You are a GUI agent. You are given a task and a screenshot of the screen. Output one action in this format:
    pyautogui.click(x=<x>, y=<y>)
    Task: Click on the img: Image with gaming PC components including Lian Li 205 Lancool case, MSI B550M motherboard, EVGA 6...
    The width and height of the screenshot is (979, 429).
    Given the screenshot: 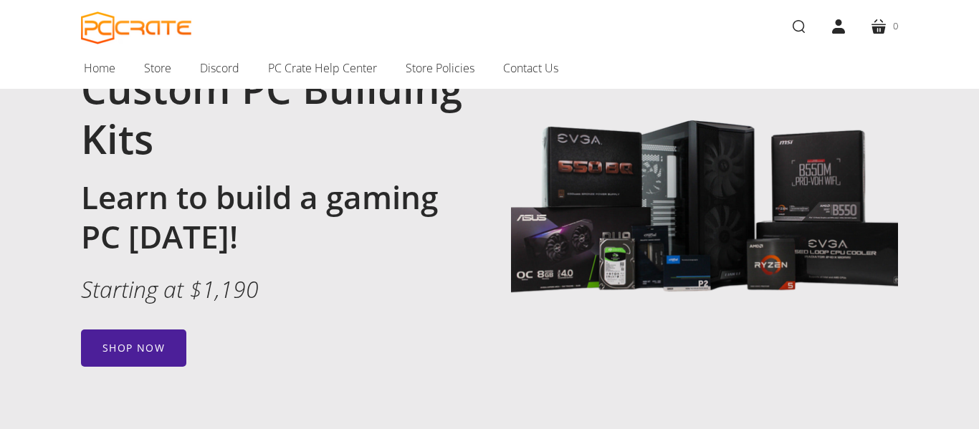 What is the action you would take?
    pyautogui.click(x=704, y=213)
    